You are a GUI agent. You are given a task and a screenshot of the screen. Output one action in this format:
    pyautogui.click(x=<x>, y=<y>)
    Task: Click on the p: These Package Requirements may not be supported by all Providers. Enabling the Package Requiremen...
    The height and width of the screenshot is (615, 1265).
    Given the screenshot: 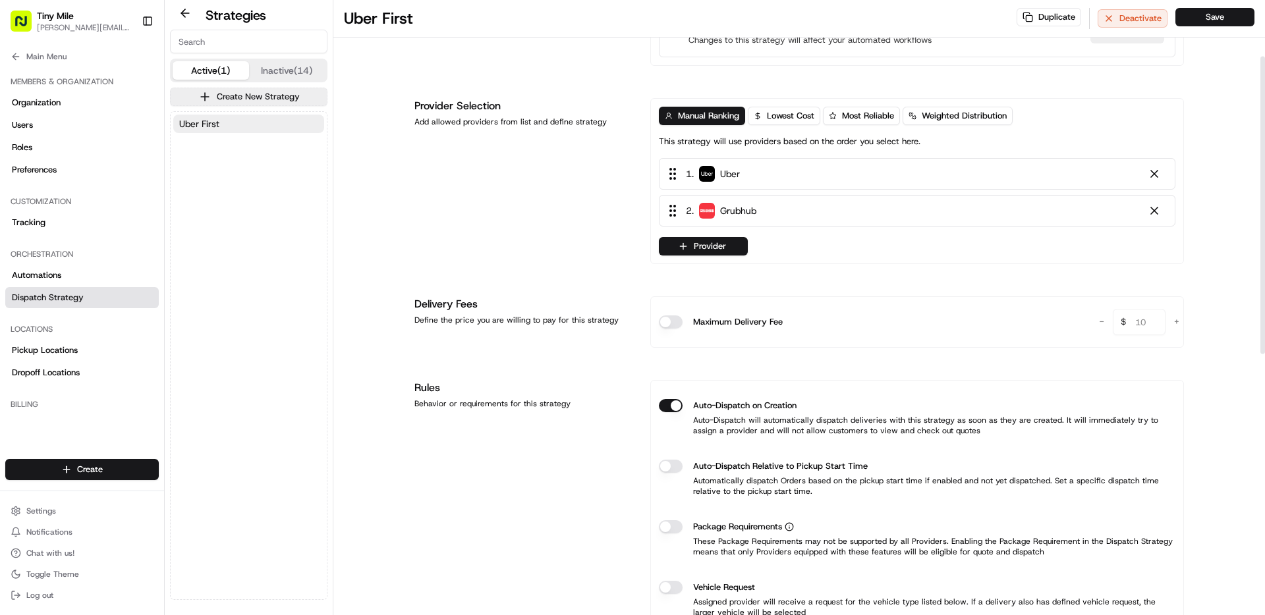 What is the action you would take?
    pyautogui.click(x=917, y=547)
    